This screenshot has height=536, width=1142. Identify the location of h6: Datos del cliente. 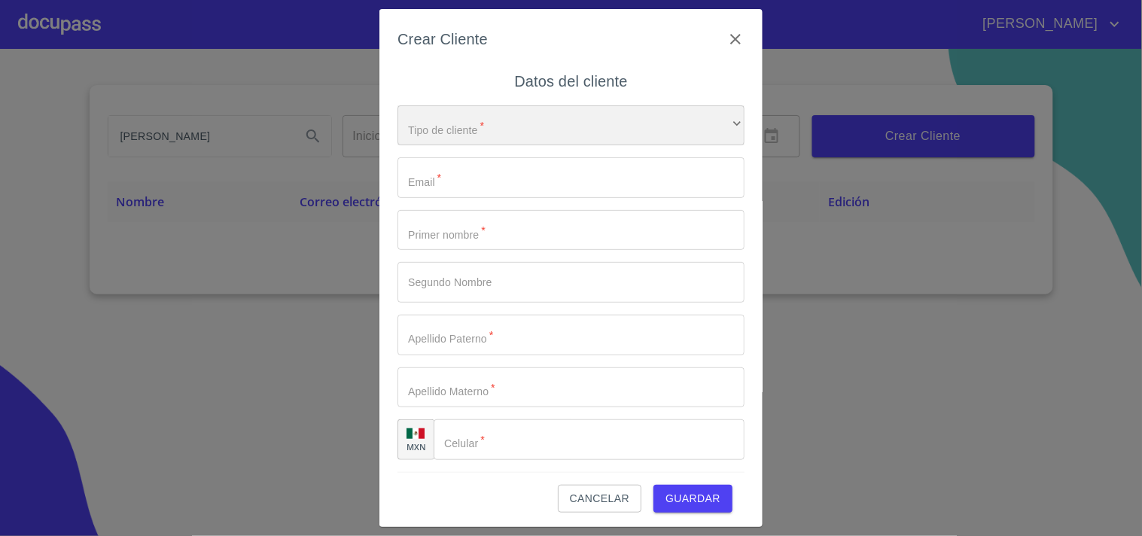
(571, 81).